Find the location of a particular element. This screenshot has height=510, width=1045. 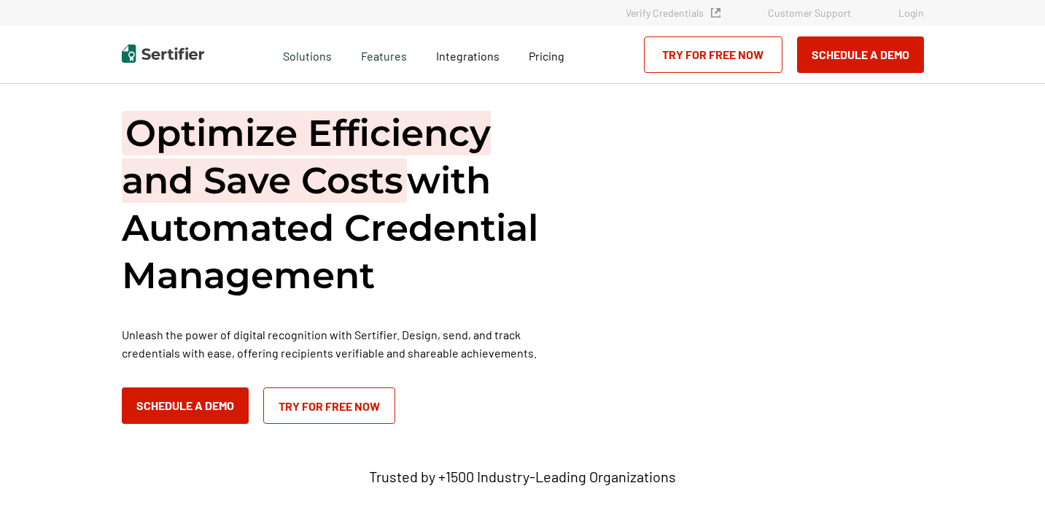

p: Unleash the power of digital recognition with Sertifier. Design, send, and track credentials with... is located at coordinates (340, 343).